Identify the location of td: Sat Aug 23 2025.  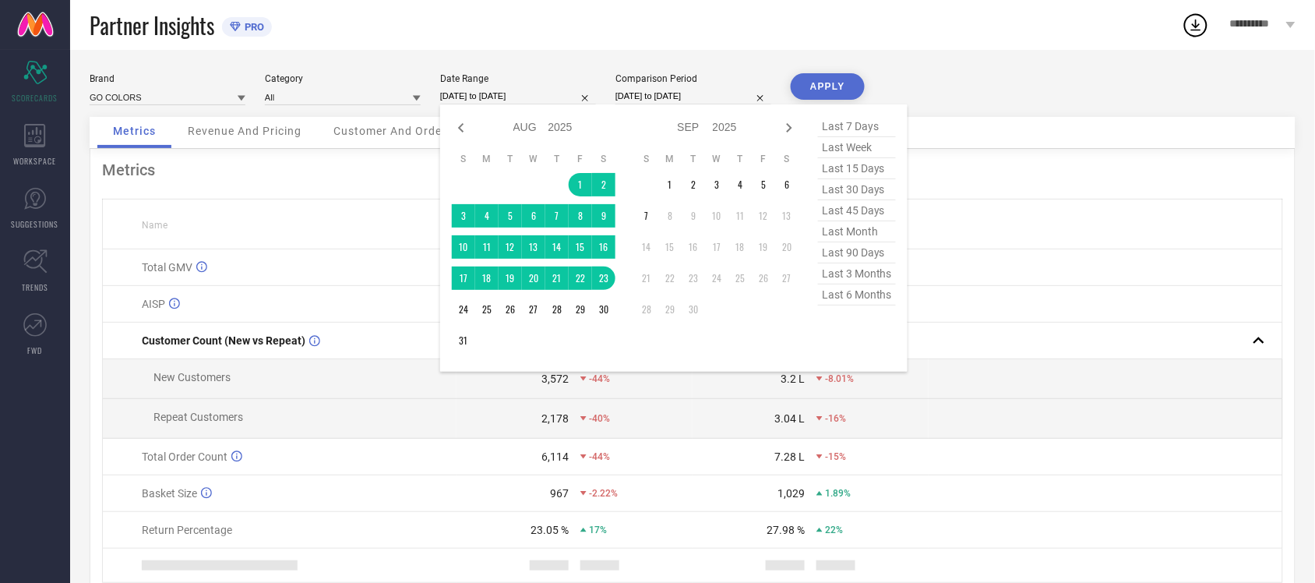
(604, 278).